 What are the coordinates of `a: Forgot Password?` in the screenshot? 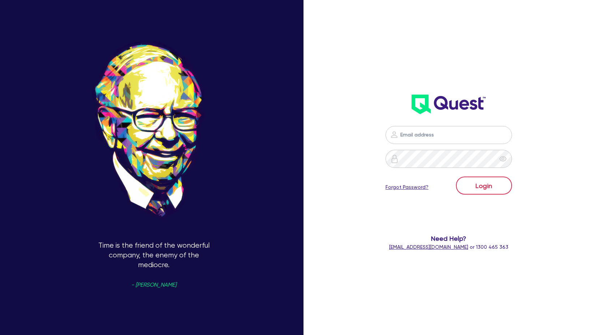 It's located at (407, 187).